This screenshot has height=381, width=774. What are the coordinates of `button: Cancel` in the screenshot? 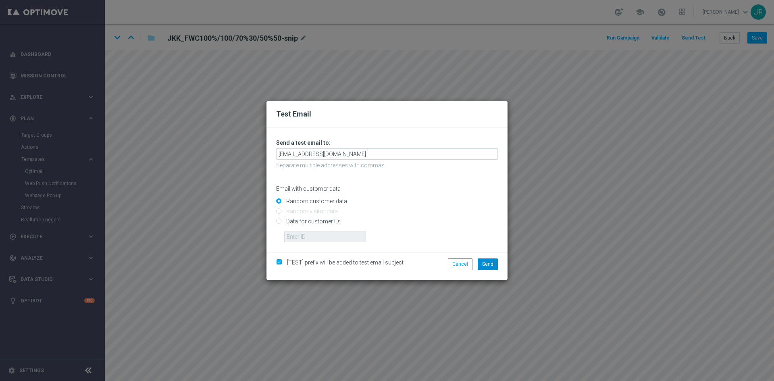 It's located at (460, 264).